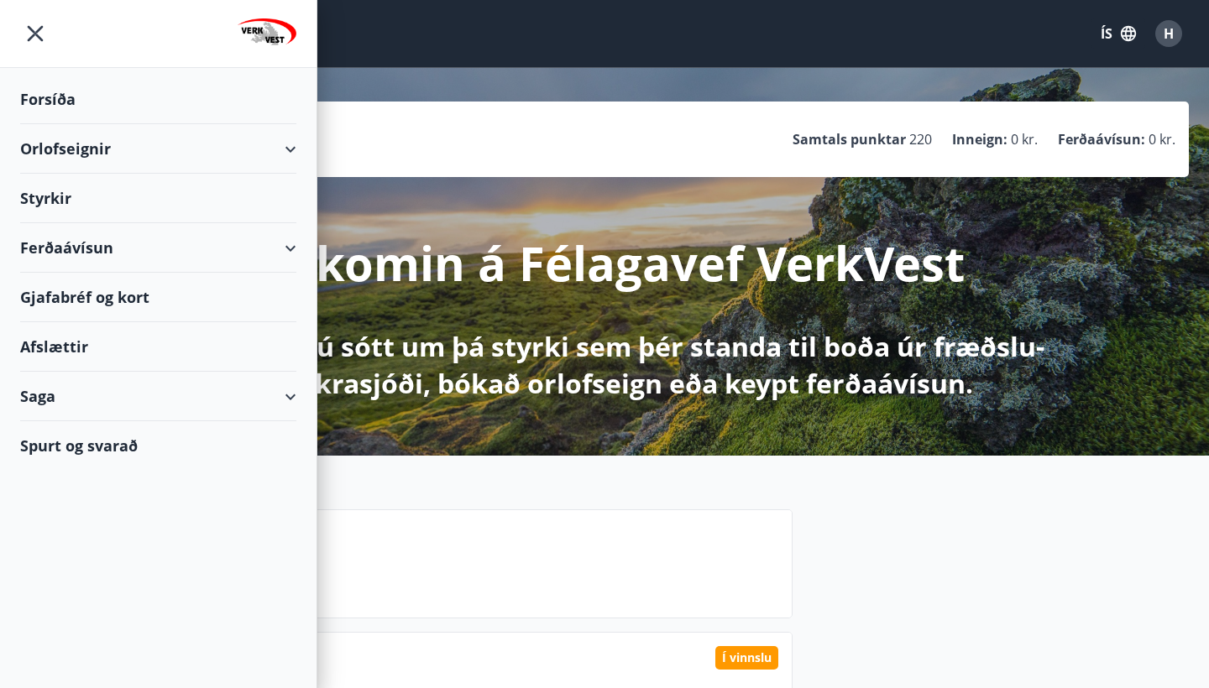 This screenshot has height=688, width=1209. Describe the element at coordinates (158, 396) in the screenshot. I see `div: Saga` at that location.